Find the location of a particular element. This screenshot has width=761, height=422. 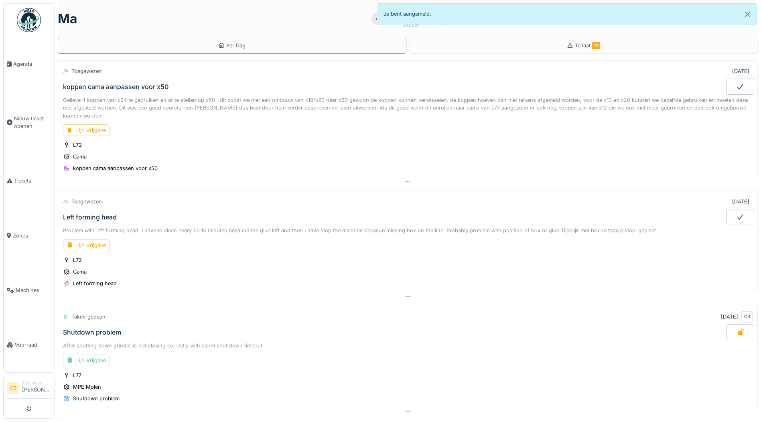

h1: ma is located at coordinates (67, 19).